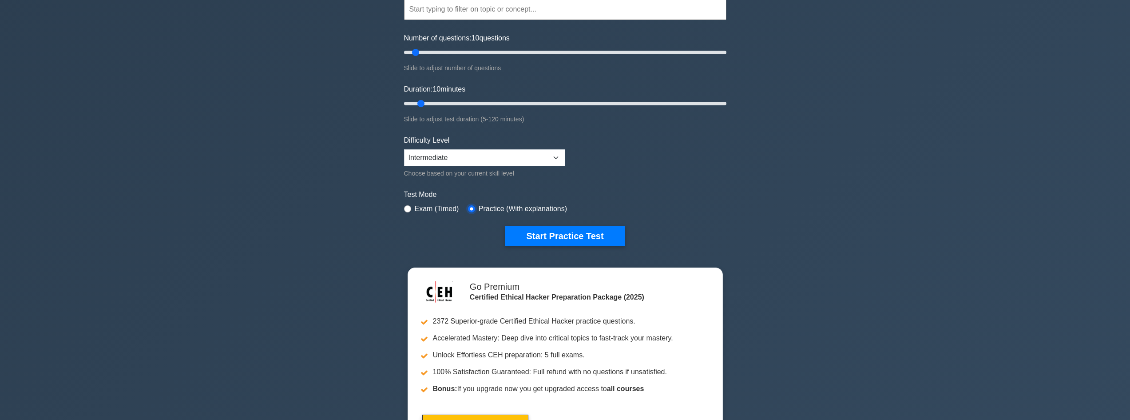 This screenshot has height=420, width=1130. What do you see at coordinates (437, 209) in the screenshot?
I see `label: Exam (Timed)` at bounding box center [437, 209].